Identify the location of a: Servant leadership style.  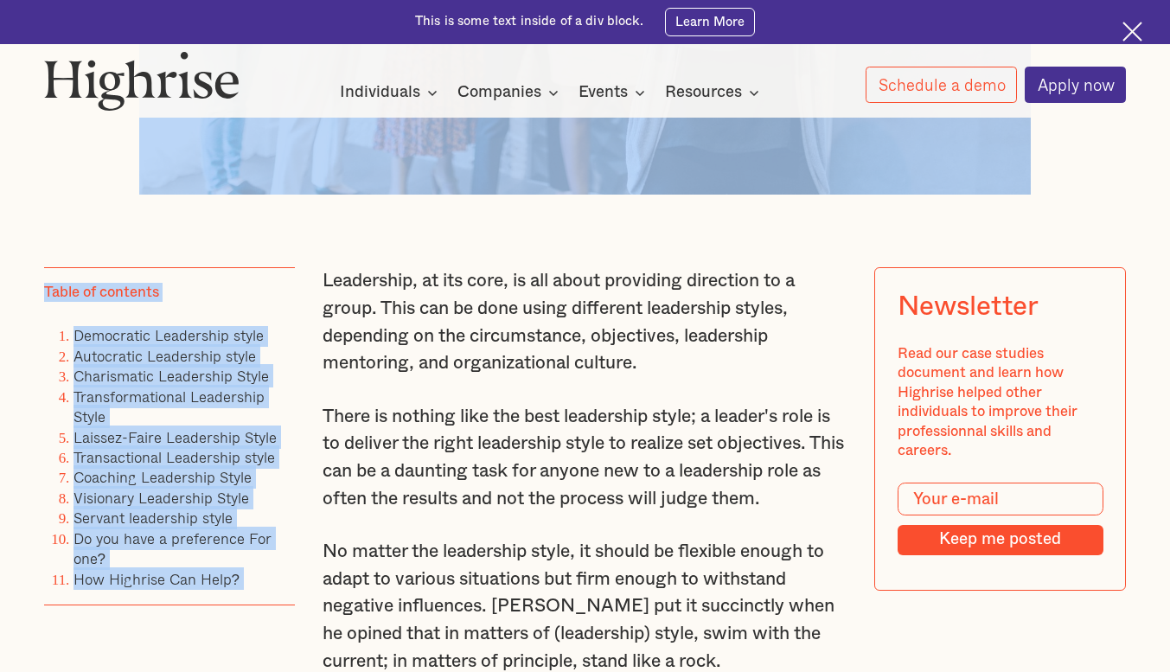
(153, 517).